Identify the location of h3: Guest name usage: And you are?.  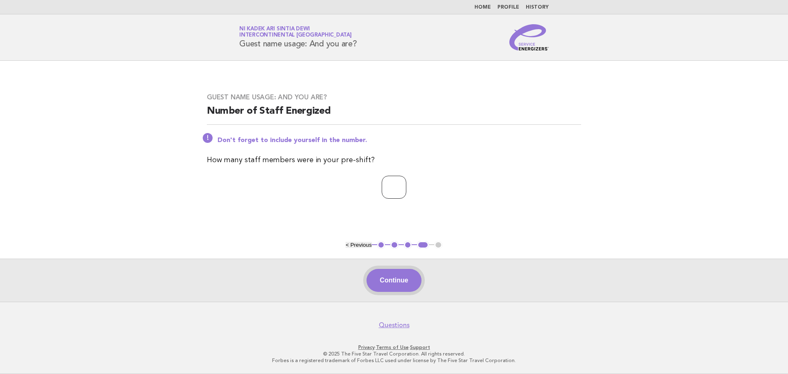
(394, 97).